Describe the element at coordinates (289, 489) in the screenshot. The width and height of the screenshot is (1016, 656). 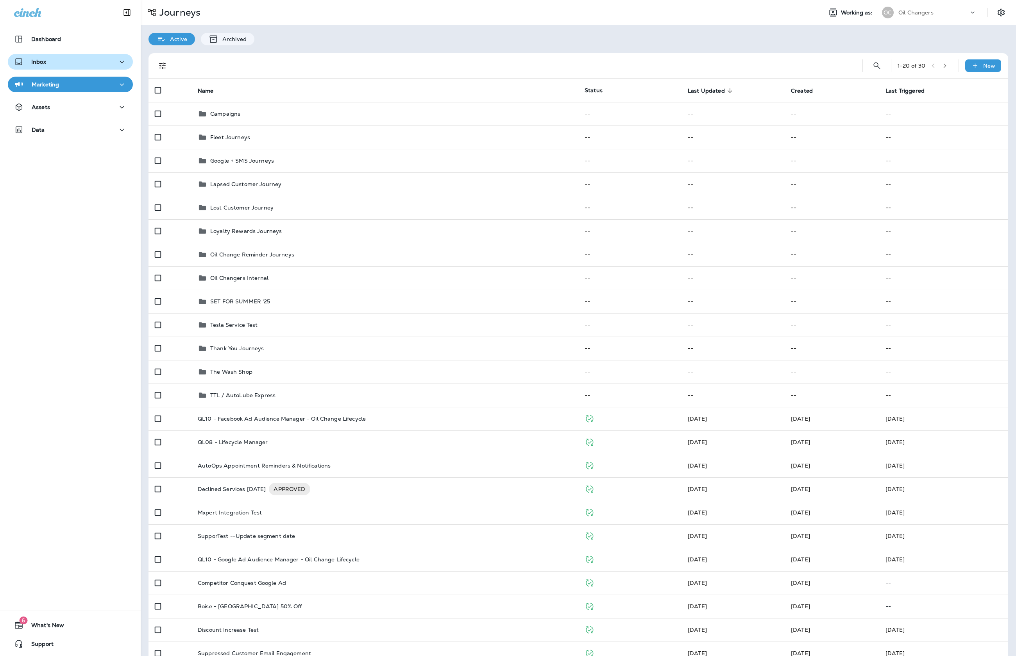
I see `span: APPROVED` at that location.